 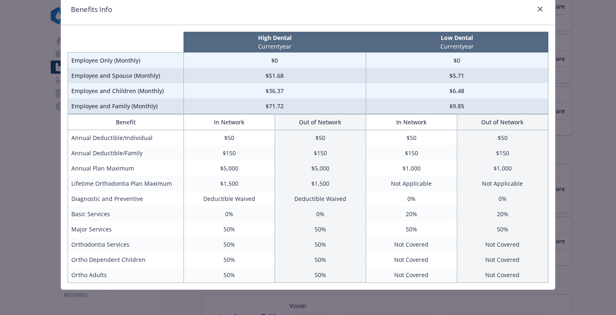 I want to click on td: Ortho Dependent Children, so click(x=126, y=260).